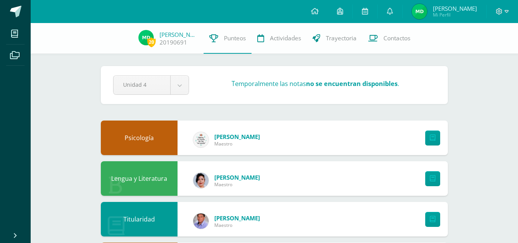  I want to click on a: Punteos, so click(227, 38).